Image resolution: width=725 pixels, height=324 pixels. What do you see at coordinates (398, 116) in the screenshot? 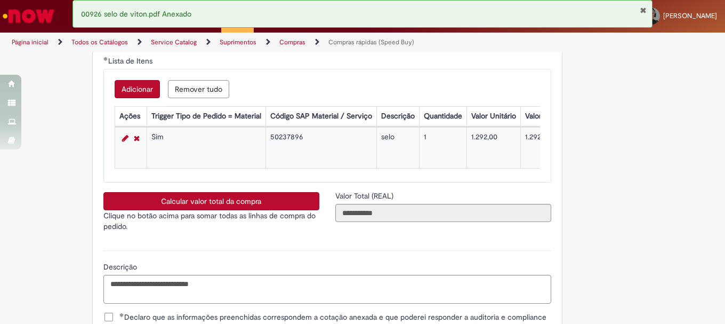
I see `th: Descrição` at bounding box center [398, 116].